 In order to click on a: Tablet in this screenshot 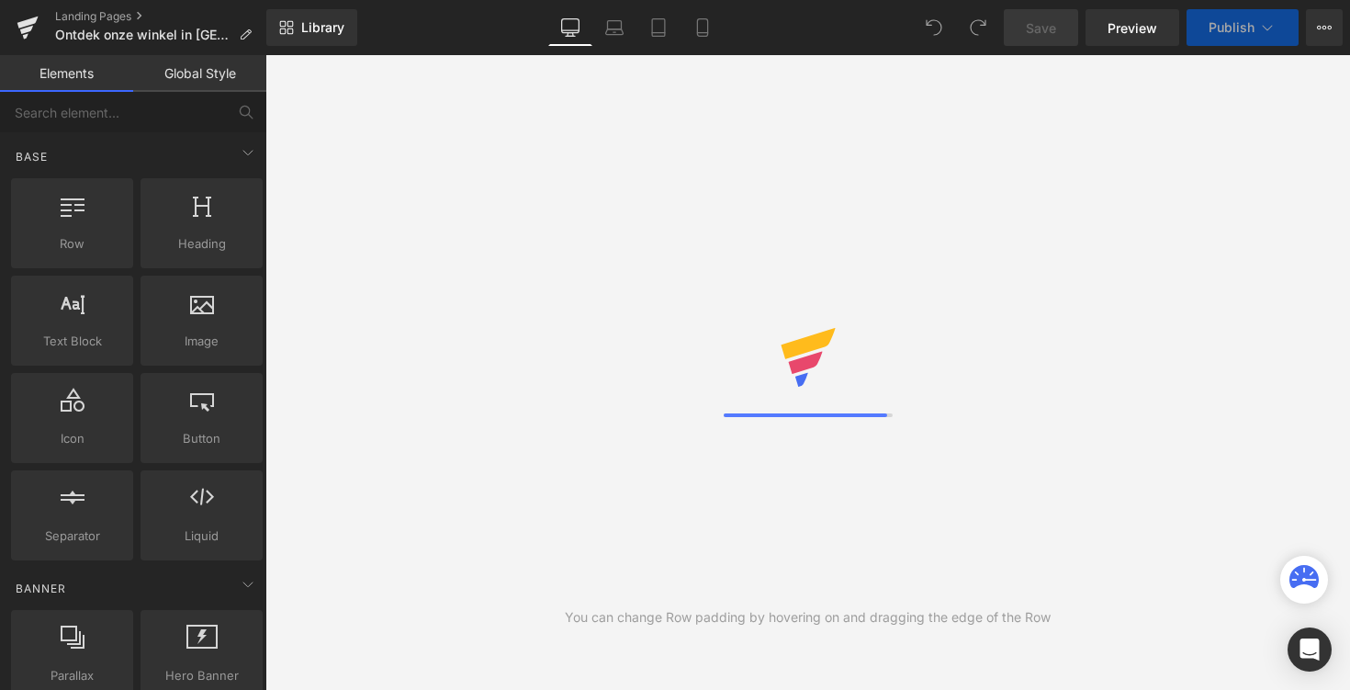, I will do `click(658, 28)`.